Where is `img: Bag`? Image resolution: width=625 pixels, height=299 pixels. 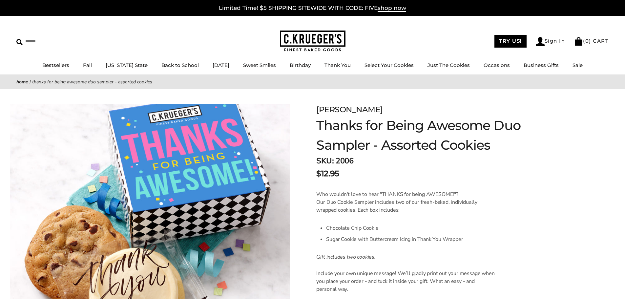 img: Bag is located at coordinates (579, 41).